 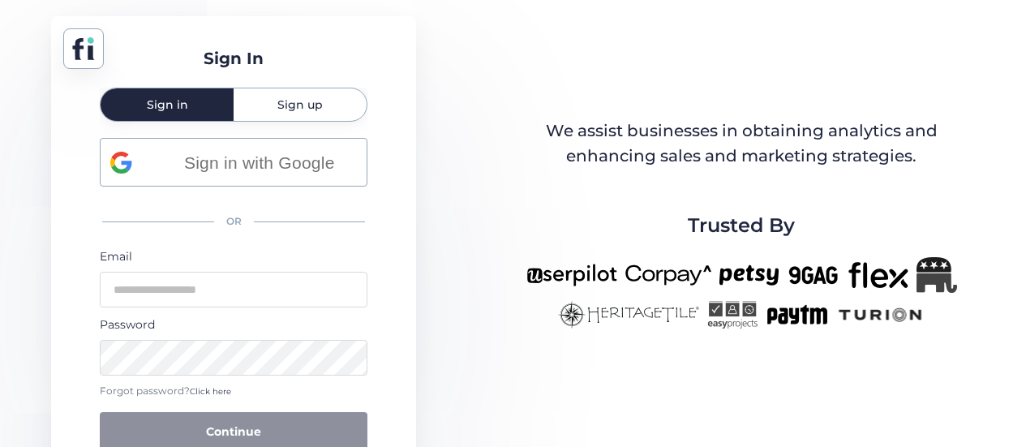 I want to click on div: OR, so click(x=234, y=221).